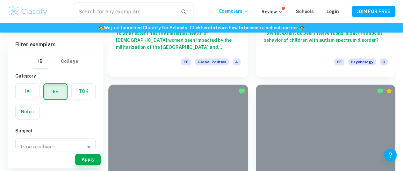 This screenshot has width=403, height=171. What do you see at coordinates (27, 112) in the screenshot?
I see `button: Notes` at bounding box center [27, 112].